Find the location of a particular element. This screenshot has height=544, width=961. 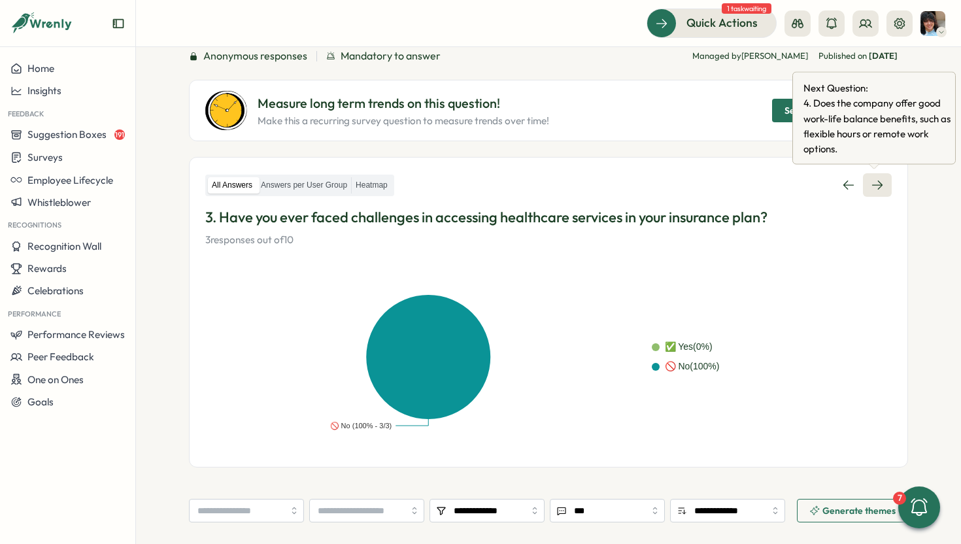

label: Heatmap is located at coordinates (371, 185).